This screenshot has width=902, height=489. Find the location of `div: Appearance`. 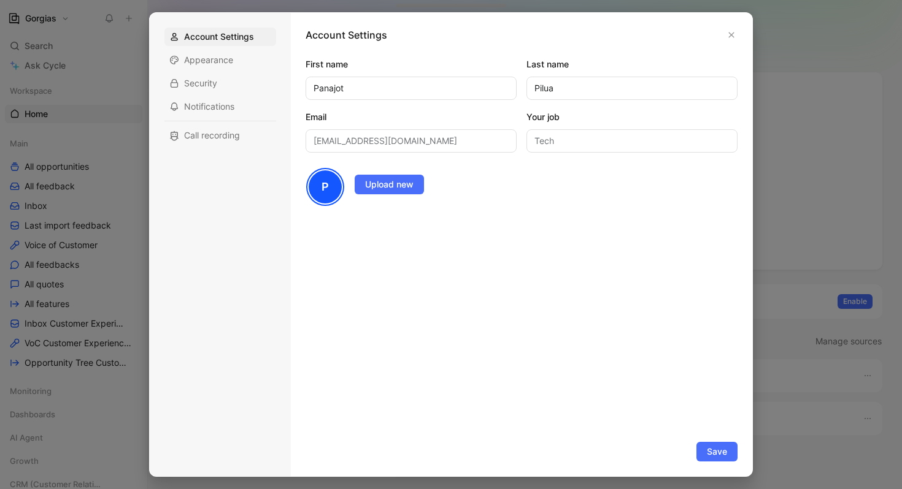

div: Appearance is located at coordinates (220, 60).